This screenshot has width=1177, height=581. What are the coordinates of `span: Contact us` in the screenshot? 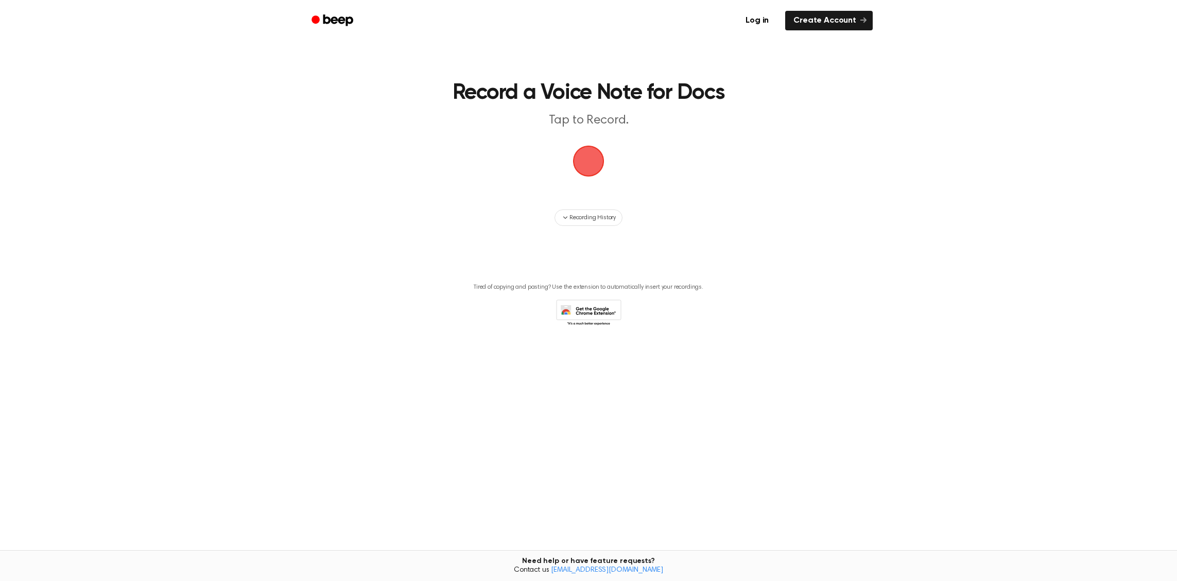 It's located at (588, 571).